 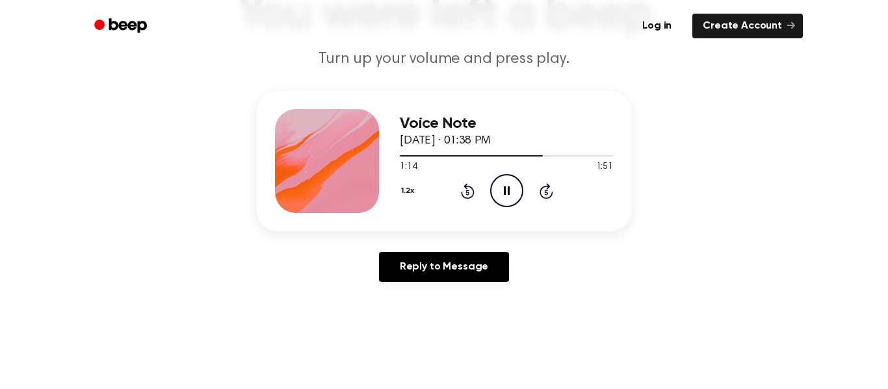 I want to click on a: Beep, so click(x=121, y=26).